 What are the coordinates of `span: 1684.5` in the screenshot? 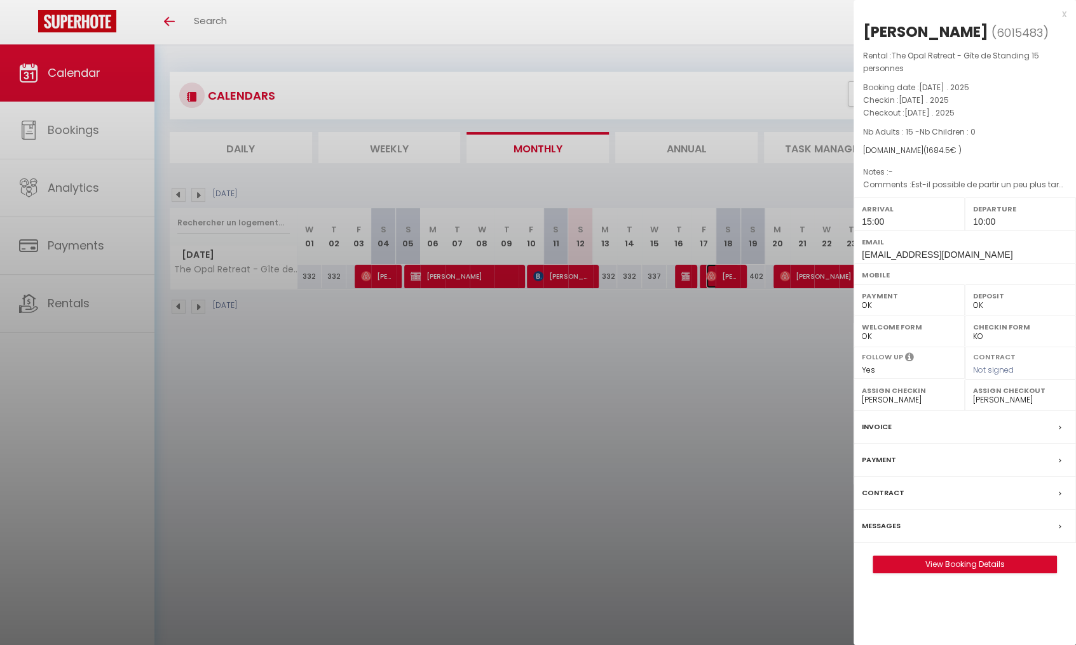 It's located at (938, 150).